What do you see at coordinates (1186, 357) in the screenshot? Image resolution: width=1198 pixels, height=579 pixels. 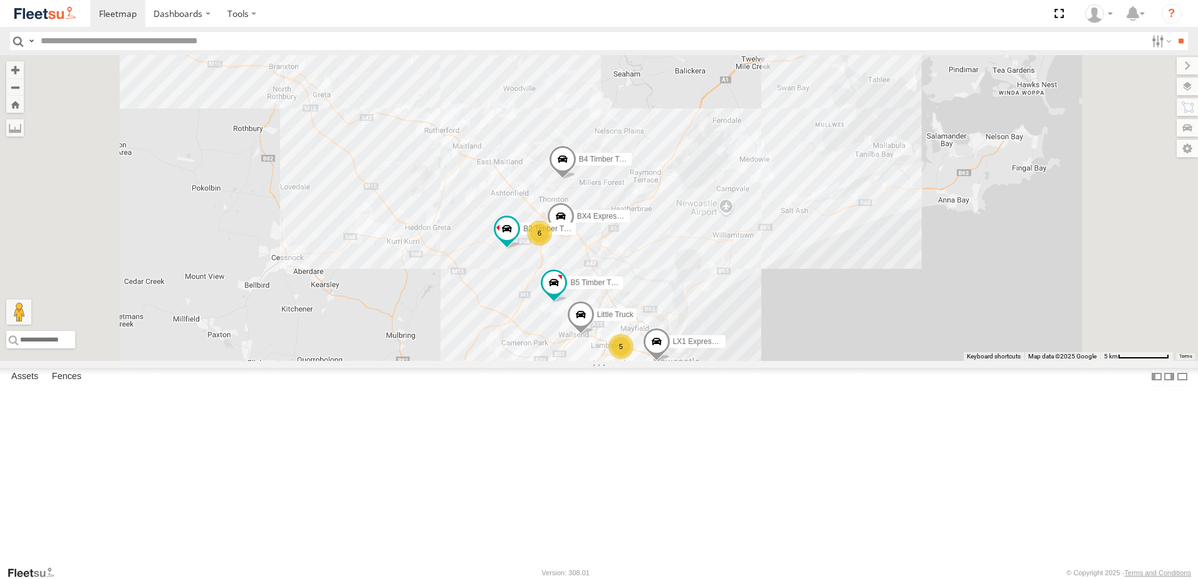 I see `a: Terms (opens in new tab)` at bounding box center [1186, 357].